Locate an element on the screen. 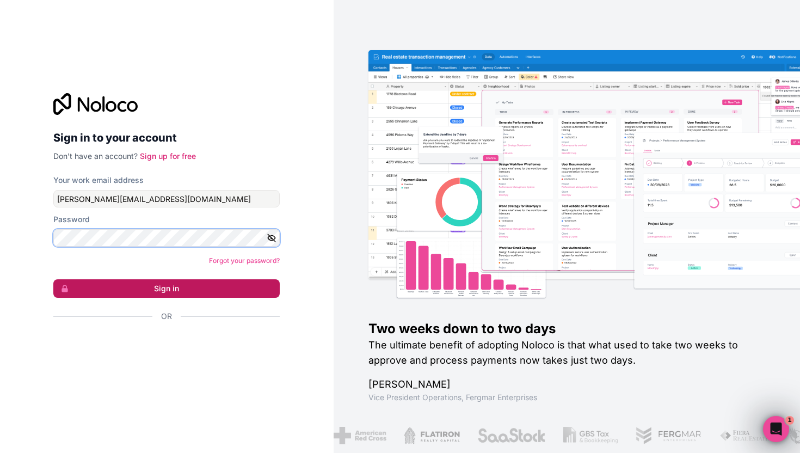 This screenshot has height=453, width=800. span: Or is located at coordinates (167, 316).